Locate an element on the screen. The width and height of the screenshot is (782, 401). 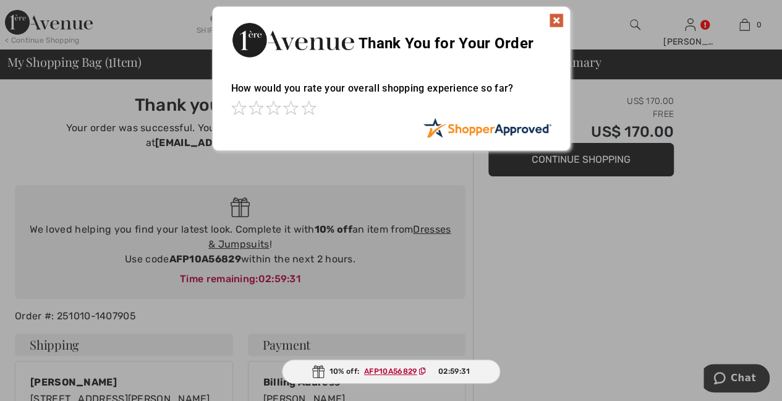
ins: AFP10A56829 is located at coordinates (390, 371).